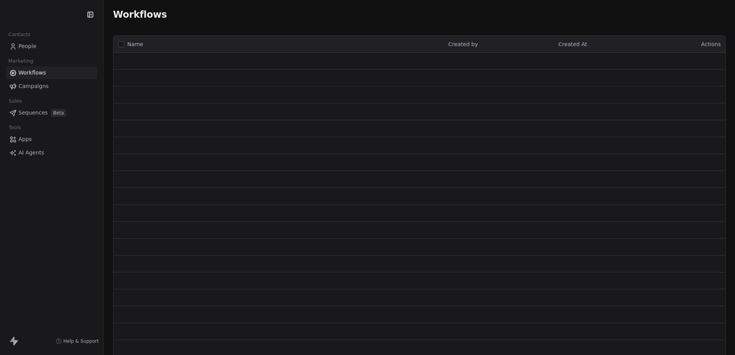 The height and width of the screenshot is (355, 735). Describe the element at coordinates (52, 139) in the screenshot. I see `a: Apps` at that location.